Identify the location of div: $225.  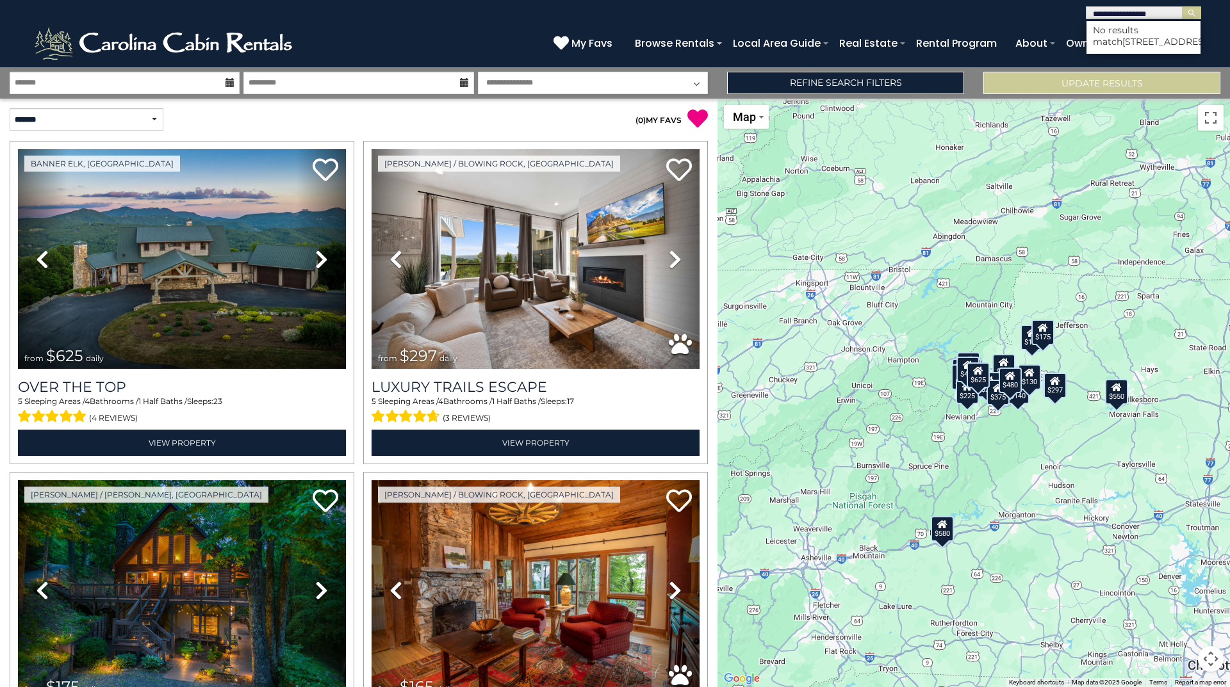
(967, 391).